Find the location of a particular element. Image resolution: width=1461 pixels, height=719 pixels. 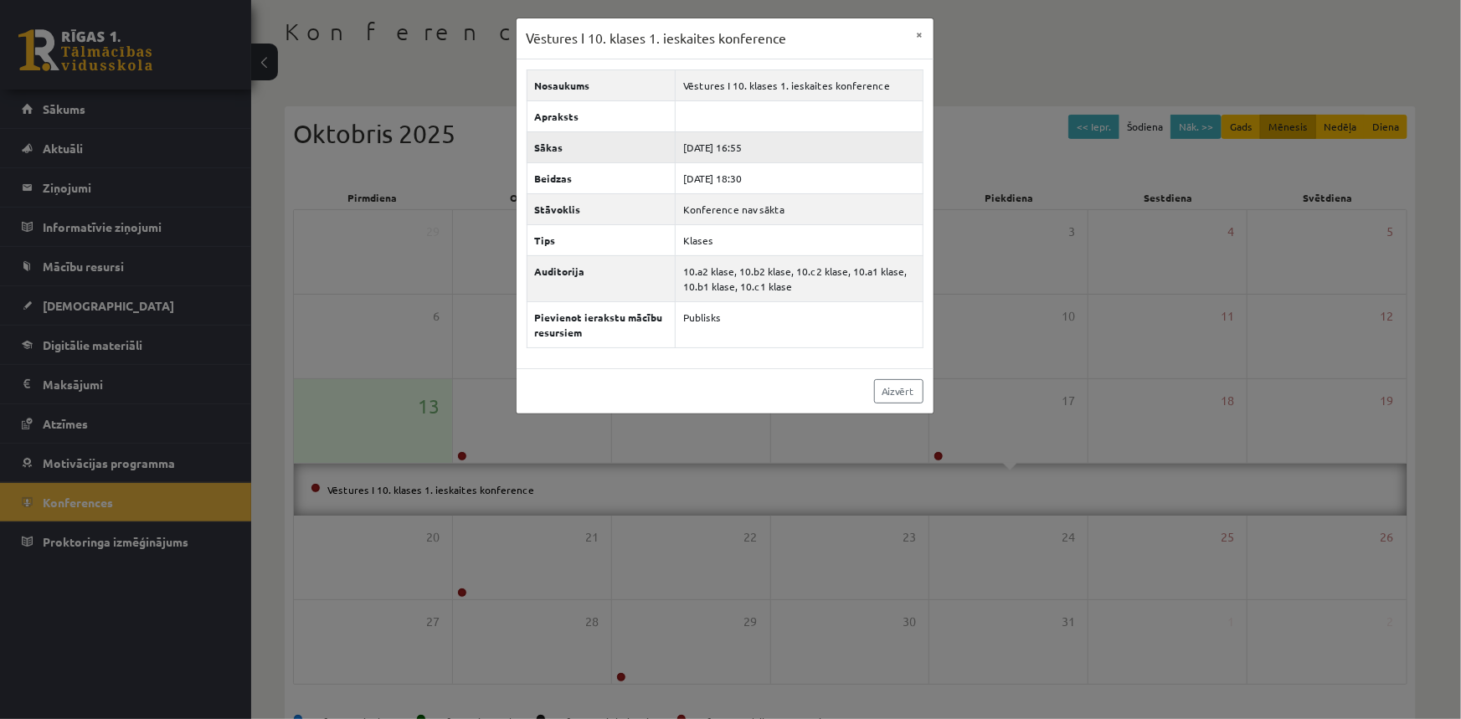

th: Pievienot ierakstu mācību resursiem is located at coordinates (600, 324).